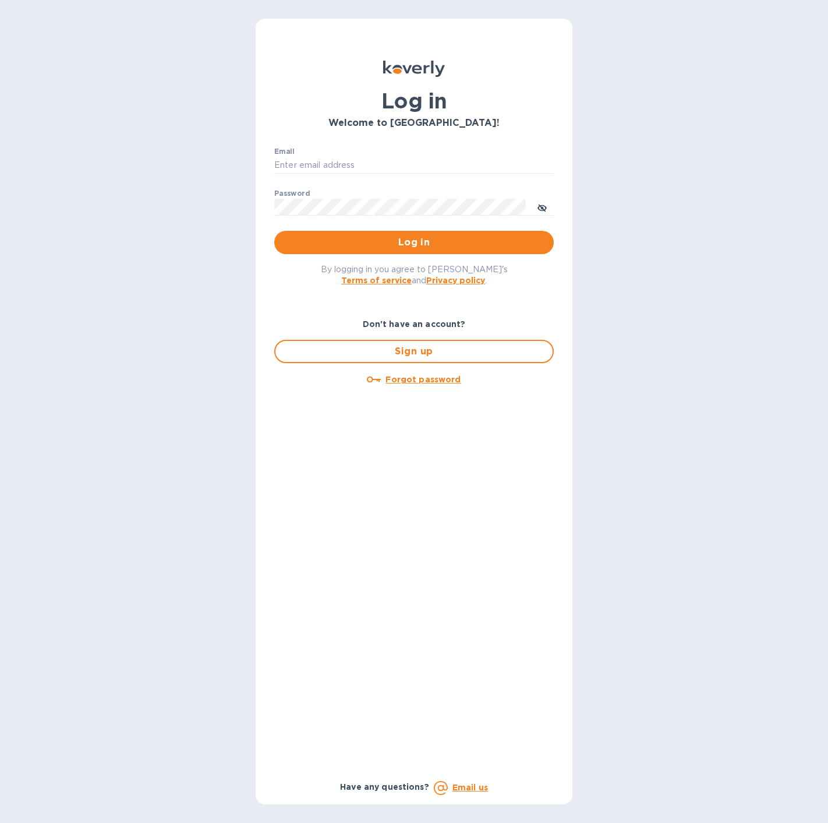 This screenshot has height=823, width=828. I want to click on input: Enter email address, so click(414, 165).